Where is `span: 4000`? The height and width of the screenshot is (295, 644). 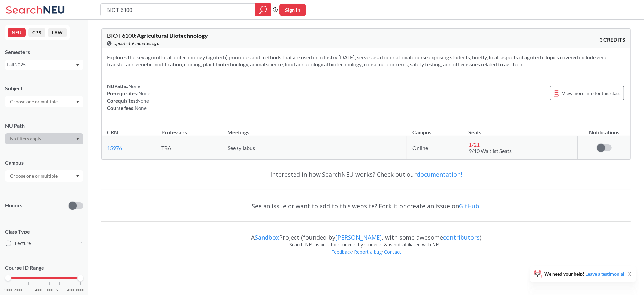
span: 4000 is located at coordinates (39, 291).